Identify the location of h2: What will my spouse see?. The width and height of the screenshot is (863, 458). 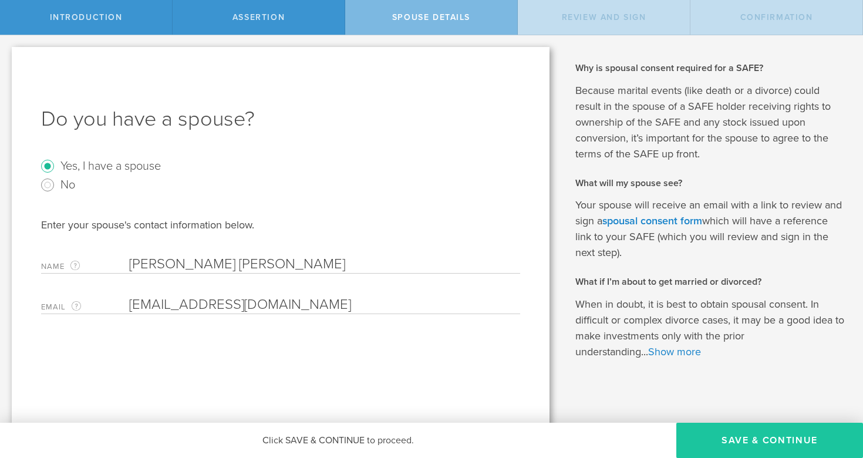
(710, 183).